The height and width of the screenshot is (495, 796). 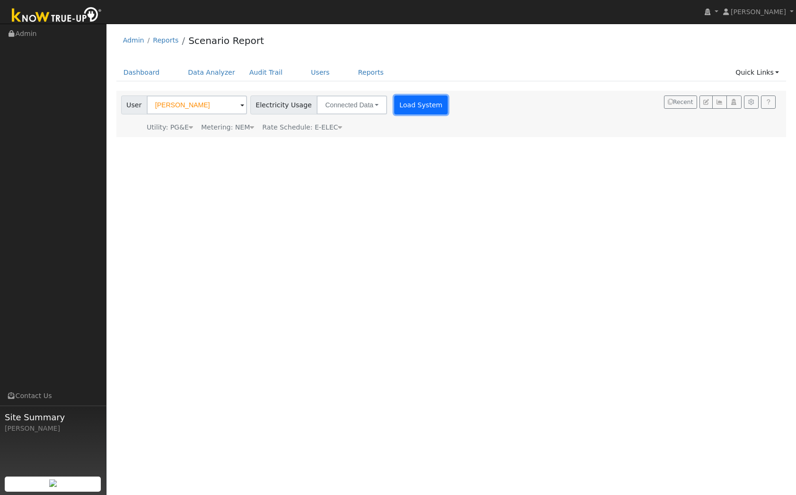 What do you see at coordinates (134, 105) in the screenshot?
I see `span: User` at bounding box center [134, 105].